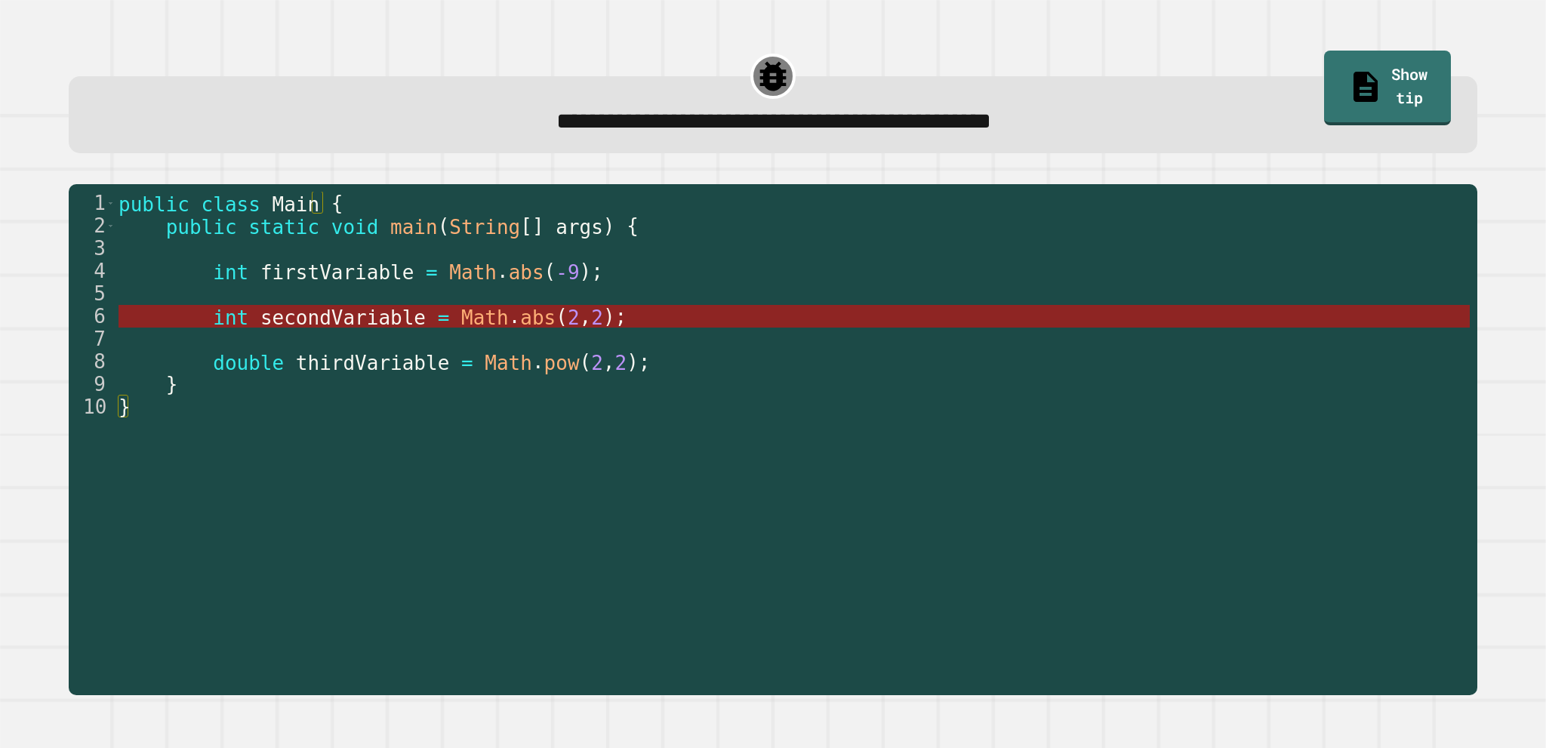 The width and height of the screenshot is (1546, 748). What do you see at coordinates (580, 227) in the screenshot?
I see `span: args` at bounding box center [580, 227].